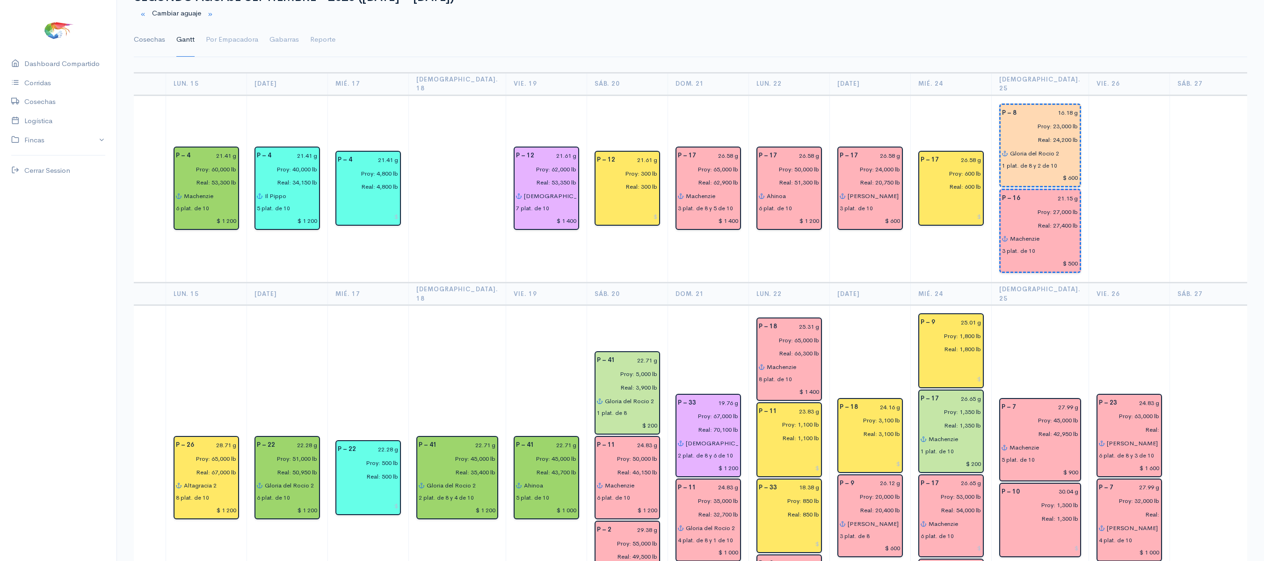 This screenshot has width=1264, height=561. What do you see at coordinates (628, 477) in the screenshot?
I see `div: Piscina: 11 Peso: 24.83 g Libras Proy: 50,000 lb Libras Reales: 46,150 lb Rendimiento: 92.3% Empa...` at bounding box center [628, 477].